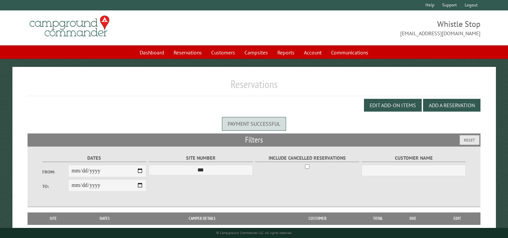  I want to click on a: Dashboard, so click(152, 52).